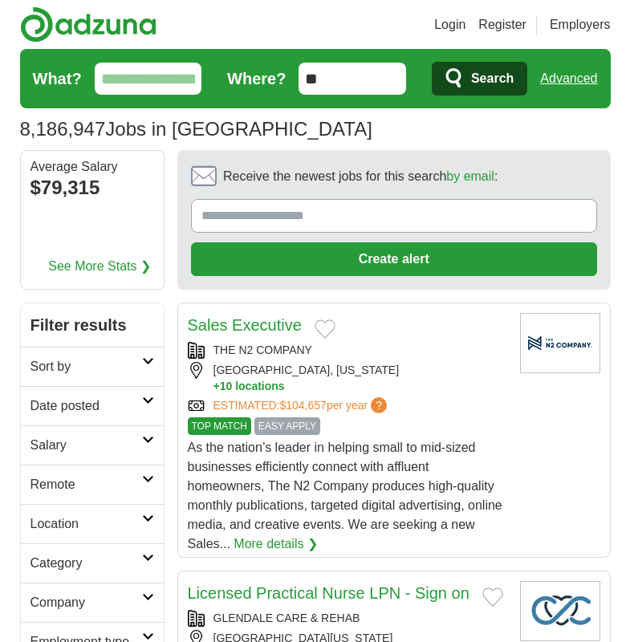 The width and height of the screenshot is (630, 642). What do you see at coordinates (245, 325) in the screenshot?
I see `a: Sales Executive` at bounding box center [245, 325].